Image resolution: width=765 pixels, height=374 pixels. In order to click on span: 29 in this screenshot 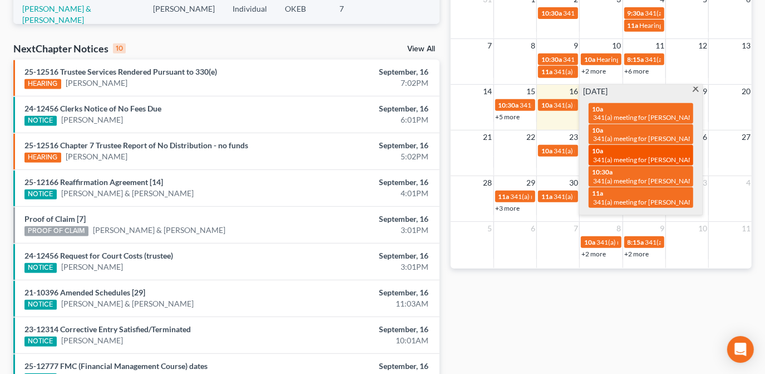, I will do `click(531, 183)`.